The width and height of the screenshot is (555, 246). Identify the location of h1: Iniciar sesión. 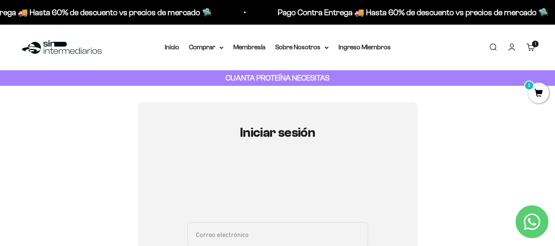
(278, 132).